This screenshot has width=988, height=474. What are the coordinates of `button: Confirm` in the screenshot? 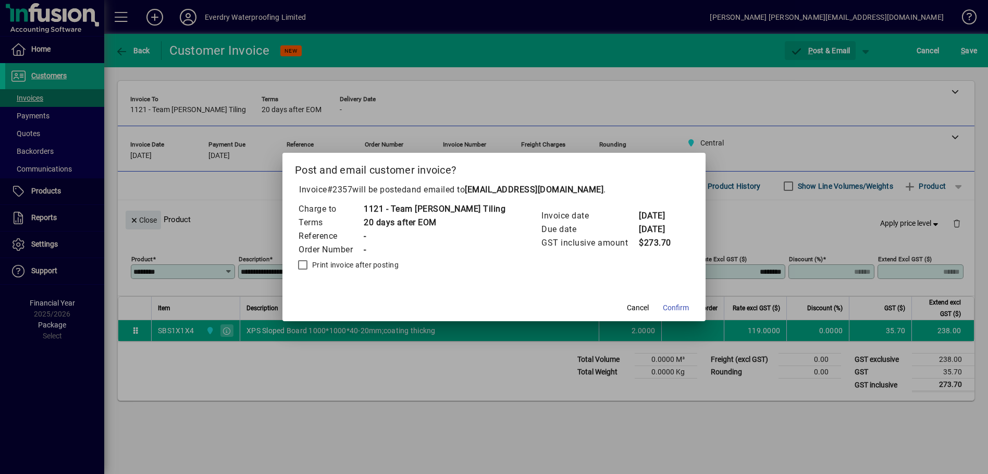 It's located at (676, 307).